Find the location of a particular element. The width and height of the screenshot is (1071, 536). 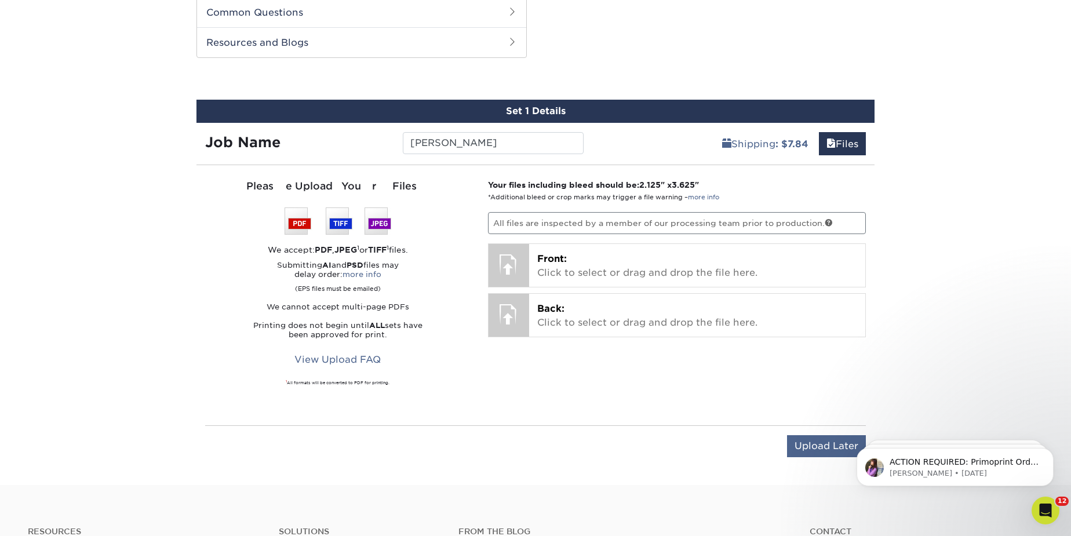

img: We accept: PSD, TIFF, or JPEG (JPG) is located at coordinates (338, 221).